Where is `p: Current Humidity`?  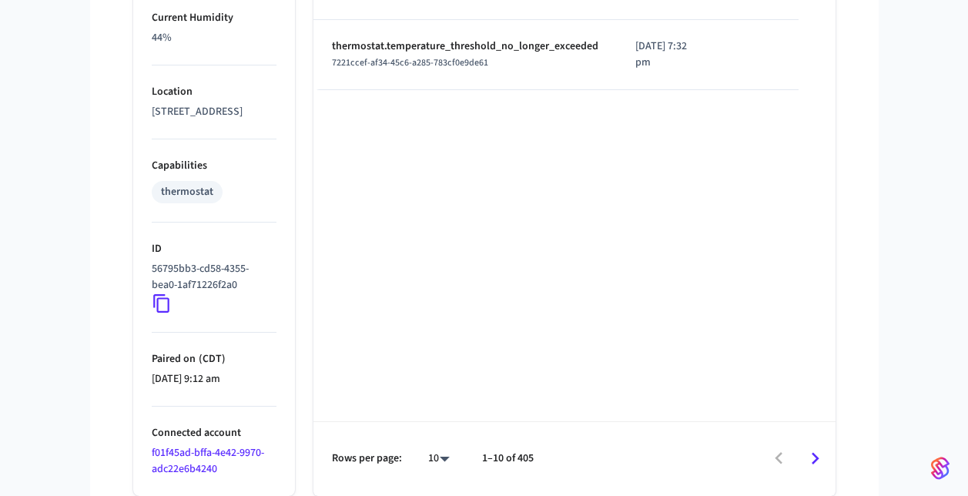 p: Current Humidity is located at coordinates (214, 18).